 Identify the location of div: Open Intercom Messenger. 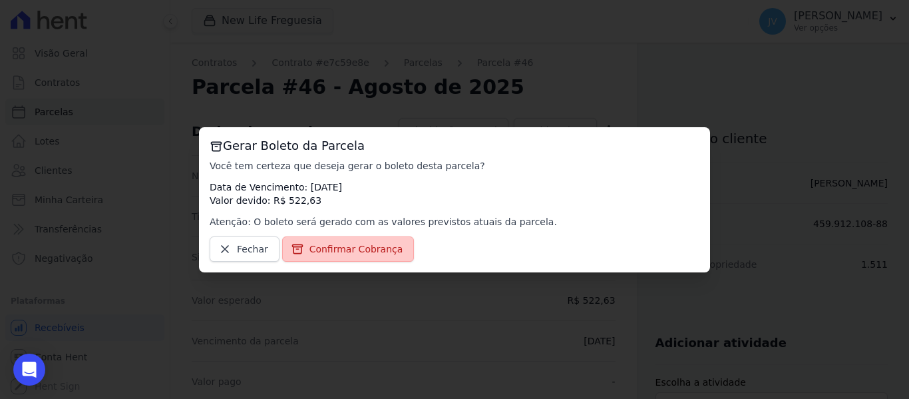
(29, 369).